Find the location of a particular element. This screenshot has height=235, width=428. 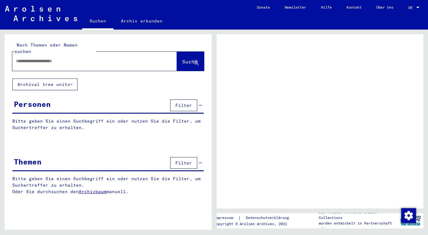

button: Suche is located at coordinates (190, 61).